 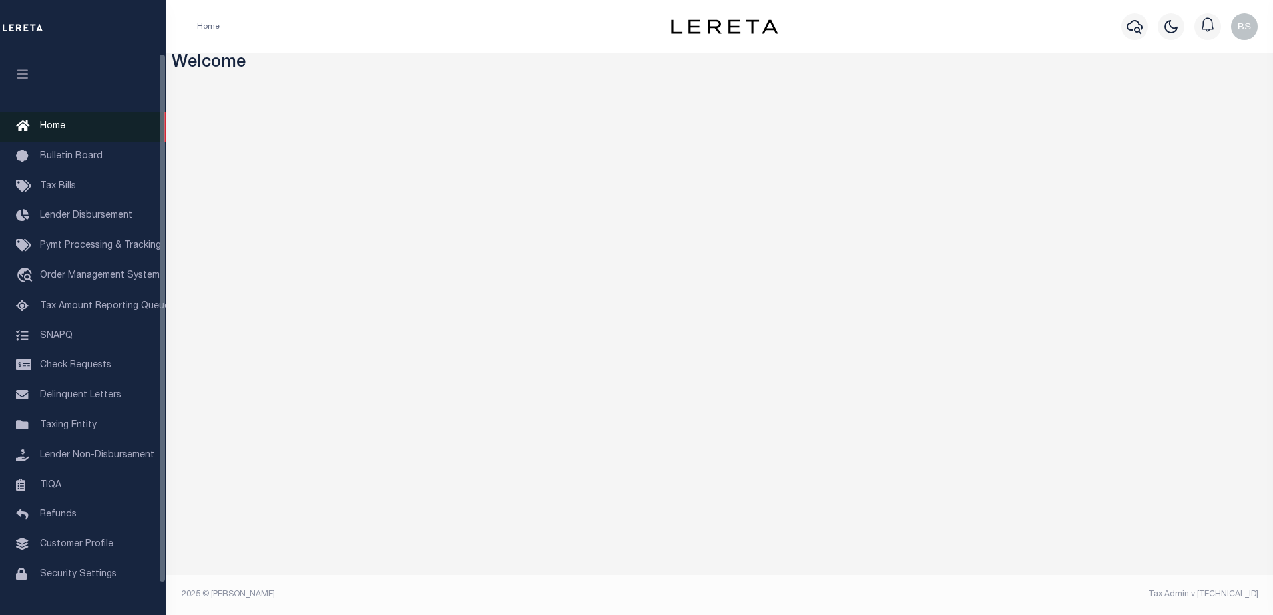 What do you see at coordinates (105, 306) in the screenshot?
I see `span: Tax Amount Reporting Queue` at bounding box center [105, 306].